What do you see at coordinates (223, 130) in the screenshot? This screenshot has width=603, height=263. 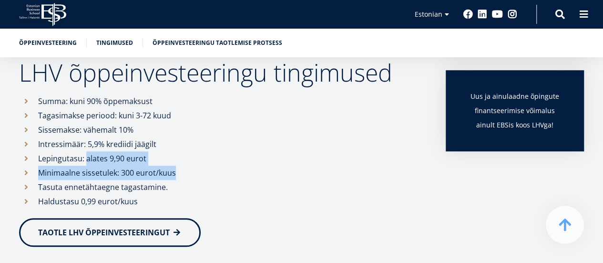 I see `li: Sissemakse: vähemalt 10%` at bounding box center [223, 130].